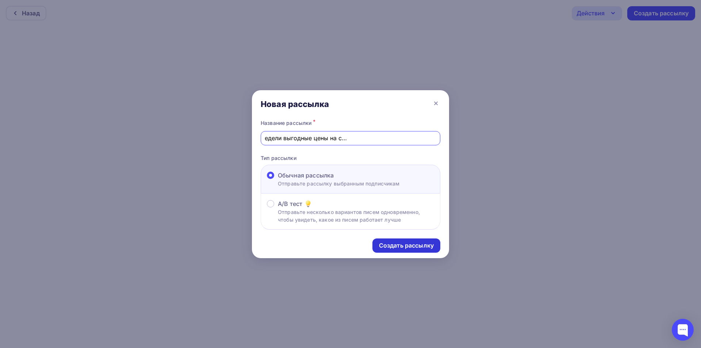 Image resolution: width=701 pixels, height=348 pixels. I want to click on span: Обычная рассылка, so click(305, 175).